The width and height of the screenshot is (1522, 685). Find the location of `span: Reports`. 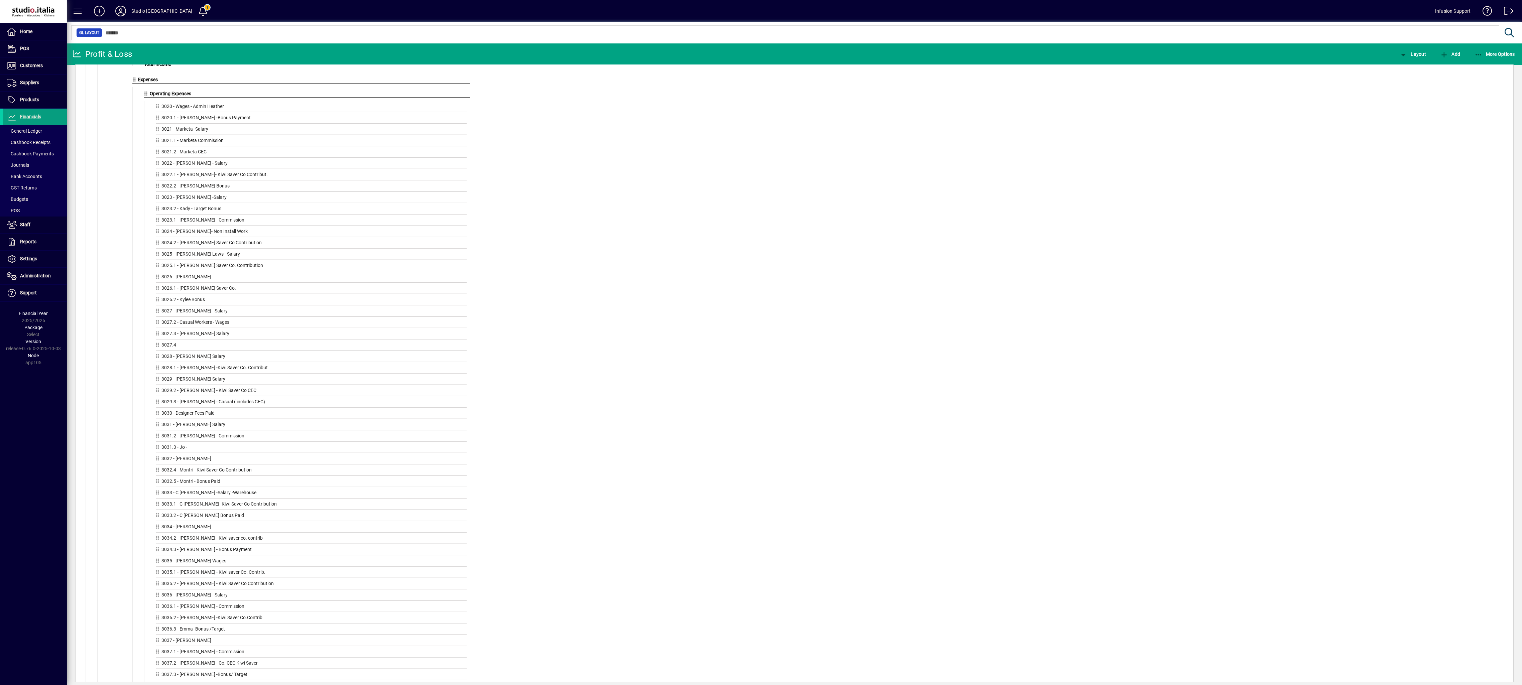

span: Reports is located at coordinates (28, 242).